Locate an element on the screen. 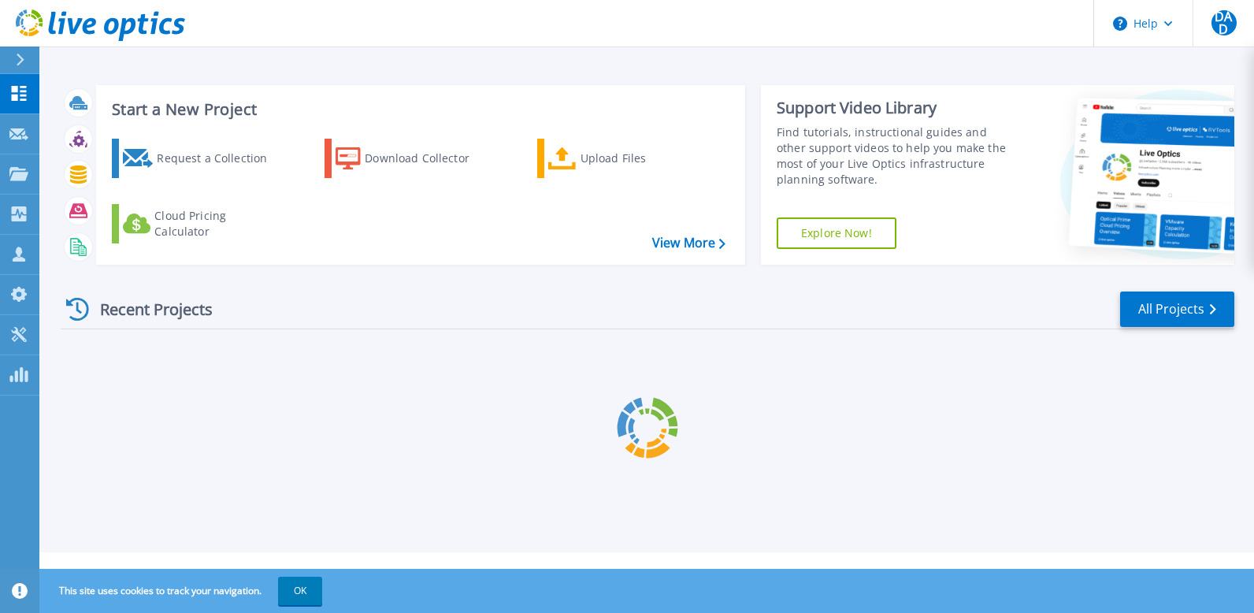 This screenshot has width=1254, height=613. div: Find tutorials, instructional guides and other support videos to help you make the most of your L... is located at coordinates (896, 156).